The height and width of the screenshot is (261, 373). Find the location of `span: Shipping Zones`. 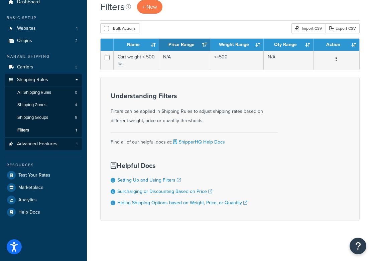

span: Shipping Zones is located at coordinates (32, 105).